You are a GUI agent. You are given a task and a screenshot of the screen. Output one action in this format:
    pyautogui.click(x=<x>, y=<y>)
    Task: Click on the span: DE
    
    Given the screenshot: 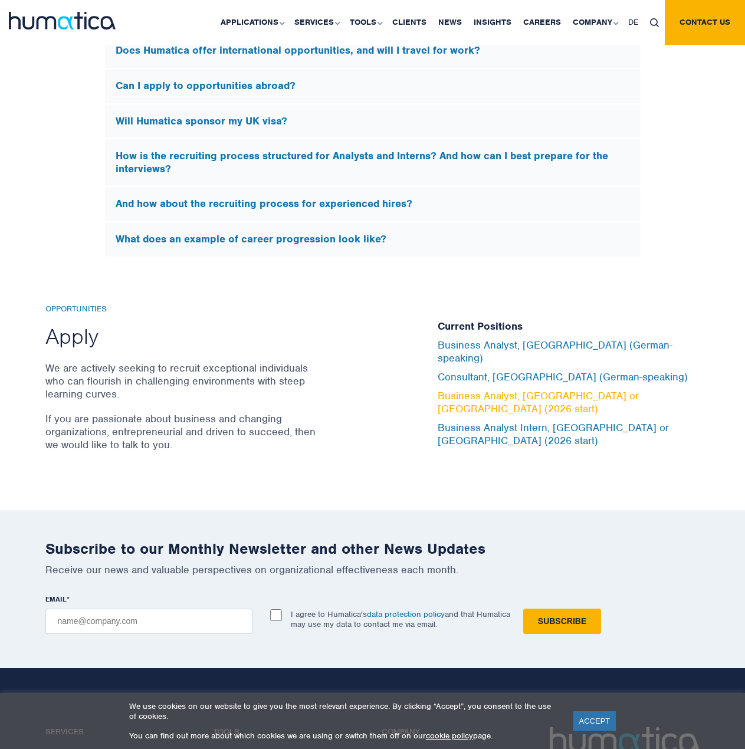 What is the action you would take?
    pyautogui.click(x=633, y=22)
    